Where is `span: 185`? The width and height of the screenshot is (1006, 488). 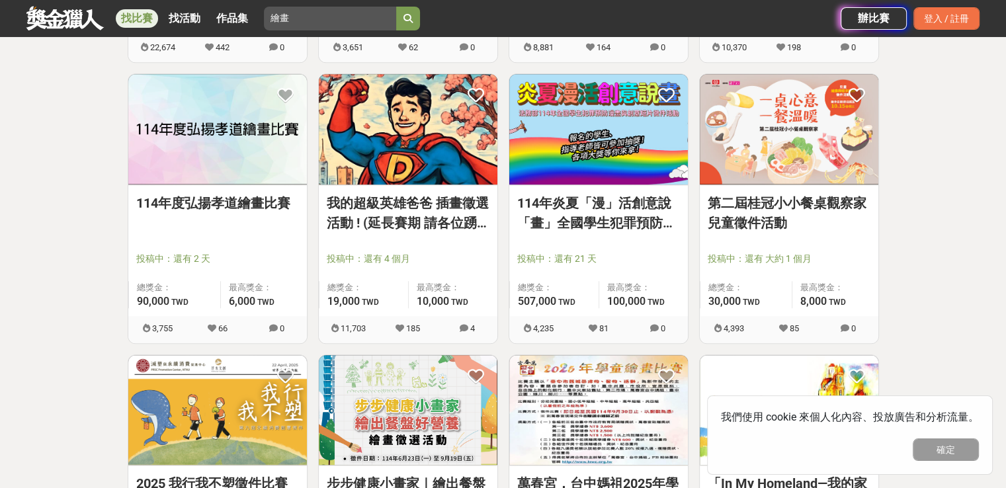 span: 185 is located at coordinates (413, 328).